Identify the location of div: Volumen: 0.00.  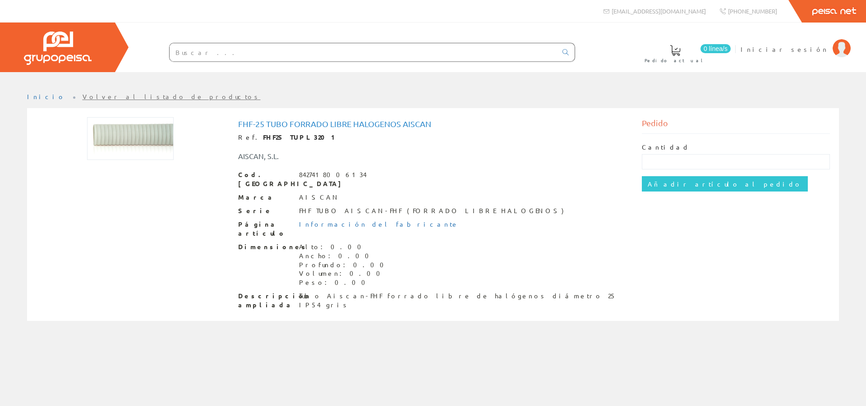
(344, 274).